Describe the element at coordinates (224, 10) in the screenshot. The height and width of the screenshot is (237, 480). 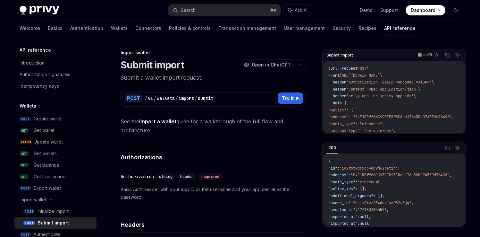
I see `button: Search...⌘K` at that location.